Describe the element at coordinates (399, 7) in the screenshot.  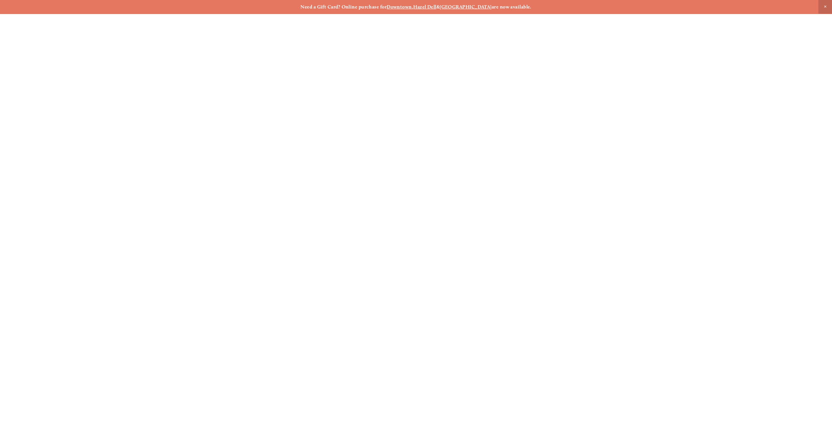
I see `strong: Downtown` at that location.